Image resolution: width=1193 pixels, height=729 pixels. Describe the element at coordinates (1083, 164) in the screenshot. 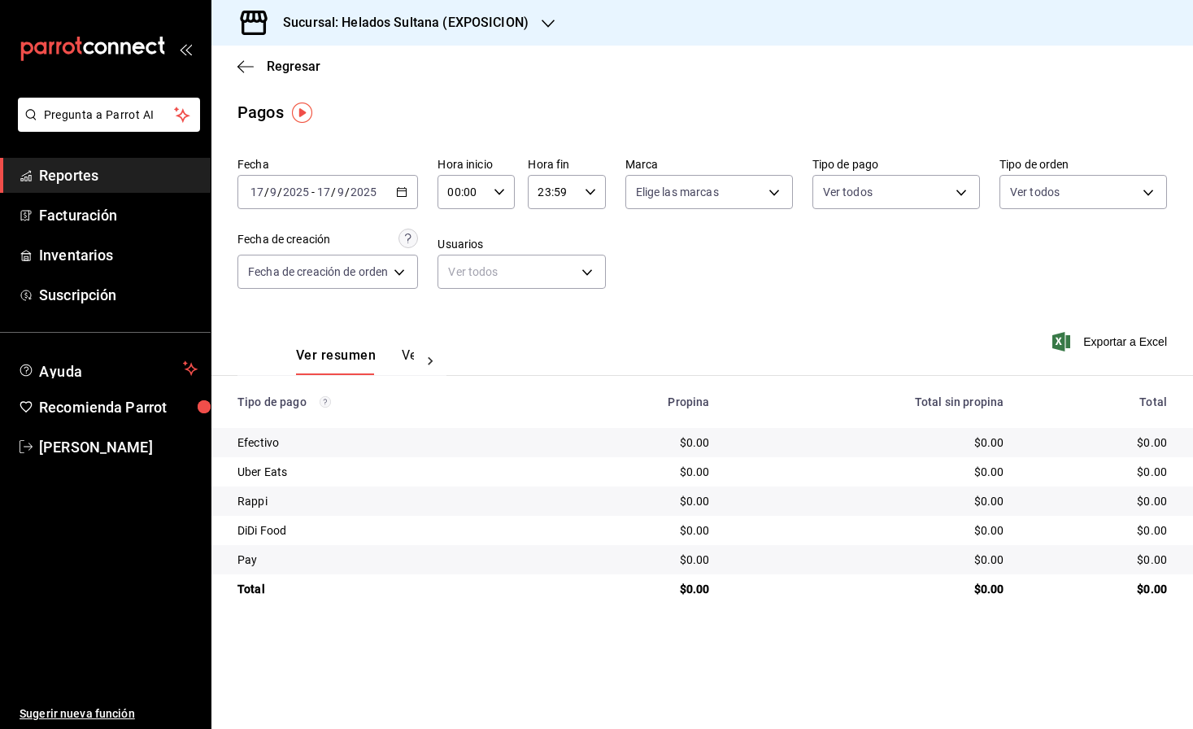

I see `label: Tipo de orden` at that location.